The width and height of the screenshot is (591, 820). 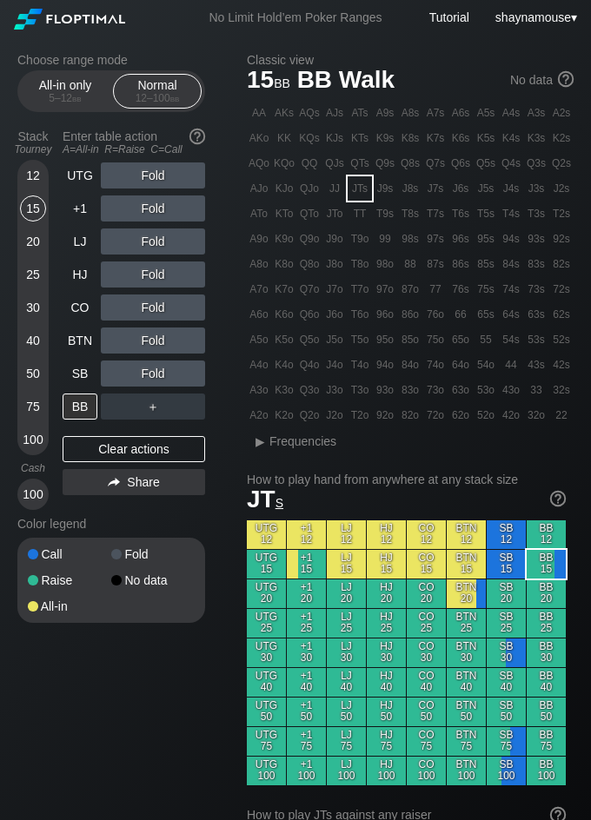 I want to click on div: SB 75, so click(x=506, y=741).